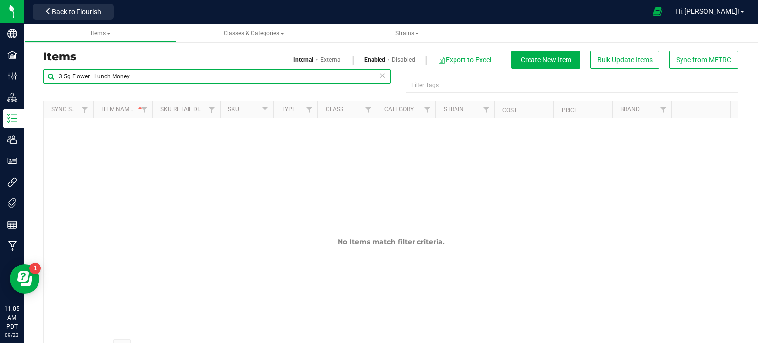 The image size is (758, 343). I want to click on a: Enabled, so click(374, 60).